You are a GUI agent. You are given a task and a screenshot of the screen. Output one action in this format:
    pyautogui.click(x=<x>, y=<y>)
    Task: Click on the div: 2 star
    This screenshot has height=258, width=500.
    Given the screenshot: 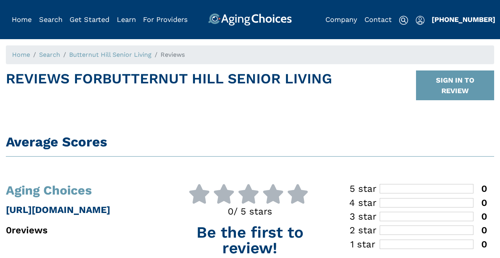 What is the action you would take?
    pyautogui.click(x=363, y=230)
    